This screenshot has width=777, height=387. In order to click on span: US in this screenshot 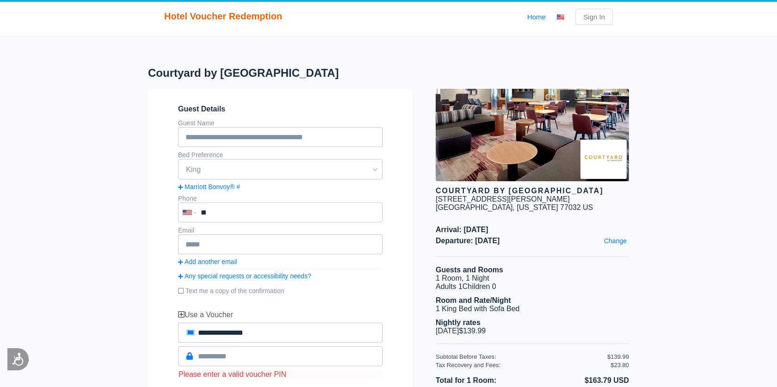, I will do `click(588, 207)`.